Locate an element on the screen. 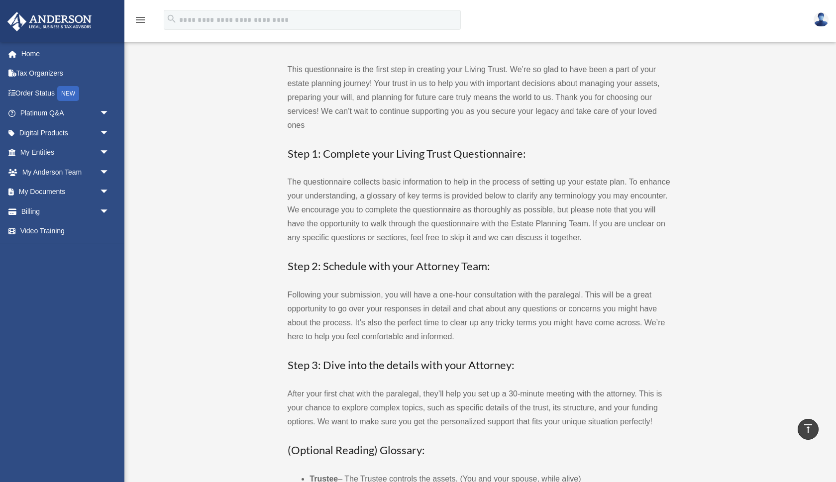  h3: (Optional Reading) Glossary: is located at coordinates (479, 450).